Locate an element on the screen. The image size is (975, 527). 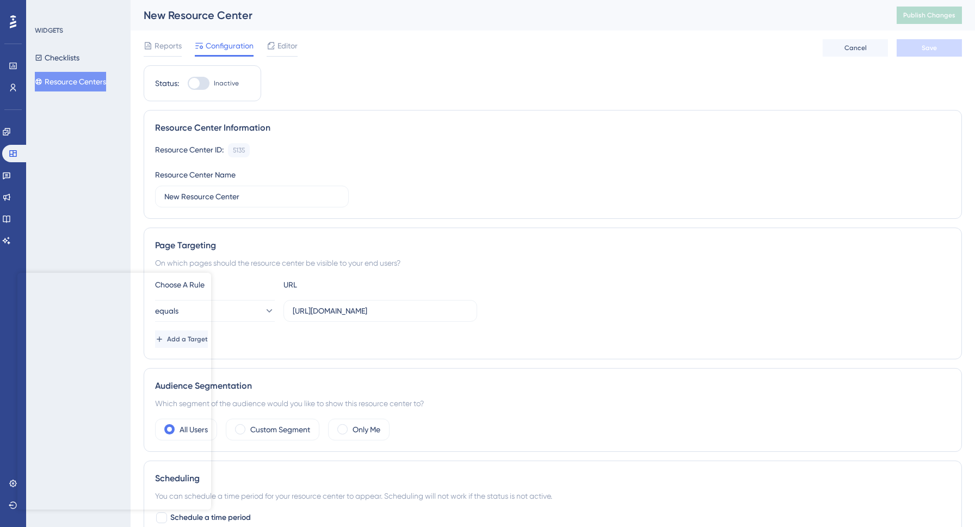
div: Scheduling is located at coordinates (553, 478).